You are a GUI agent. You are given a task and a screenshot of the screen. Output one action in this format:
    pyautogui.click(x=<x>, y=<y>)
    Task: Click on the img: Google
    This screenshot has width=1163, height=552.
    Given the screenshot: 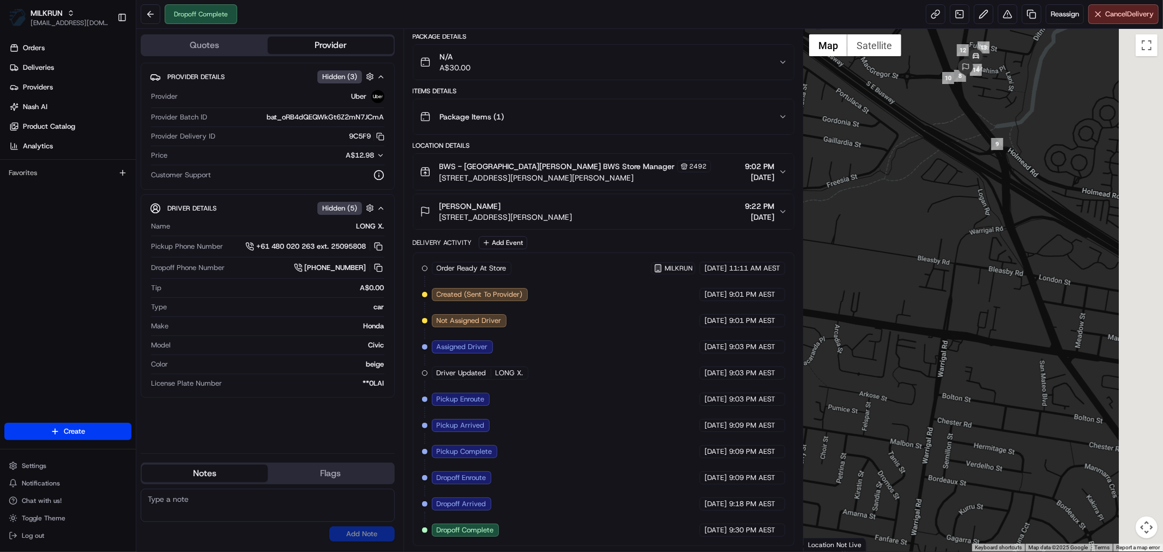 What is the action you would take?
    pyautogui.click(x=825, y=544)
    